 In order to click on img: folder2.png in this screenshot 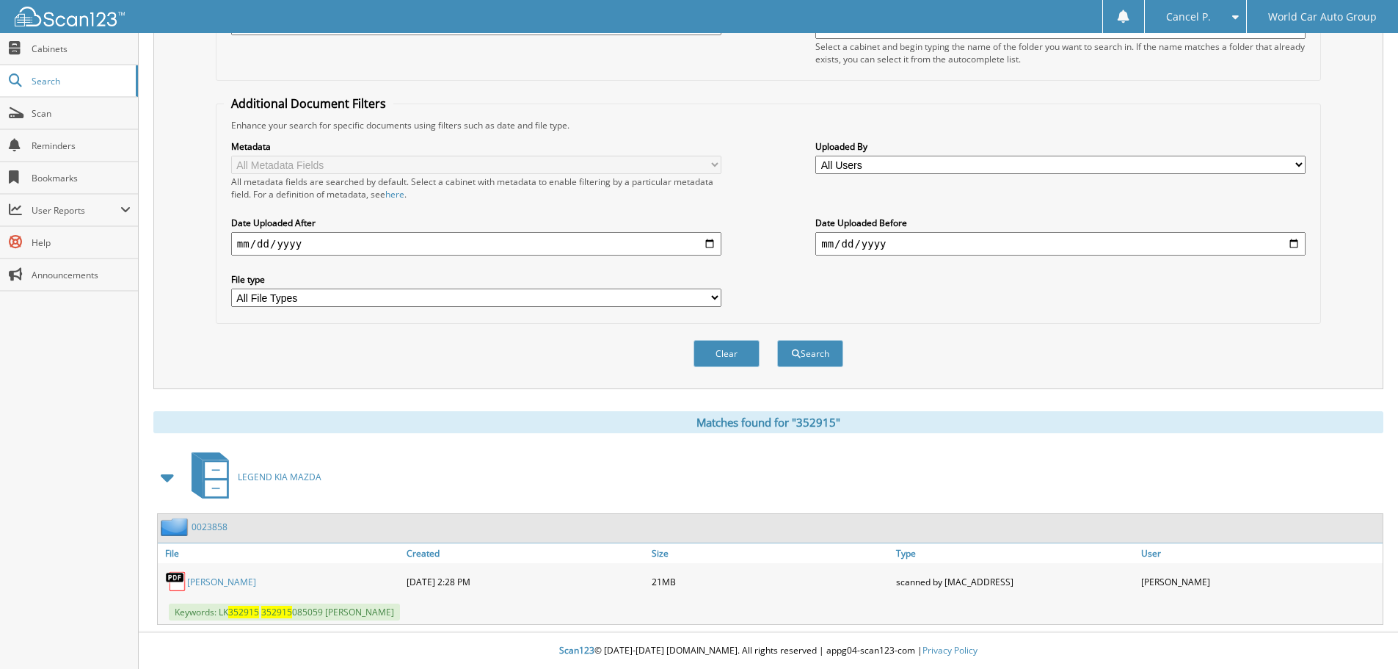, I will do `click(176, 526)`.